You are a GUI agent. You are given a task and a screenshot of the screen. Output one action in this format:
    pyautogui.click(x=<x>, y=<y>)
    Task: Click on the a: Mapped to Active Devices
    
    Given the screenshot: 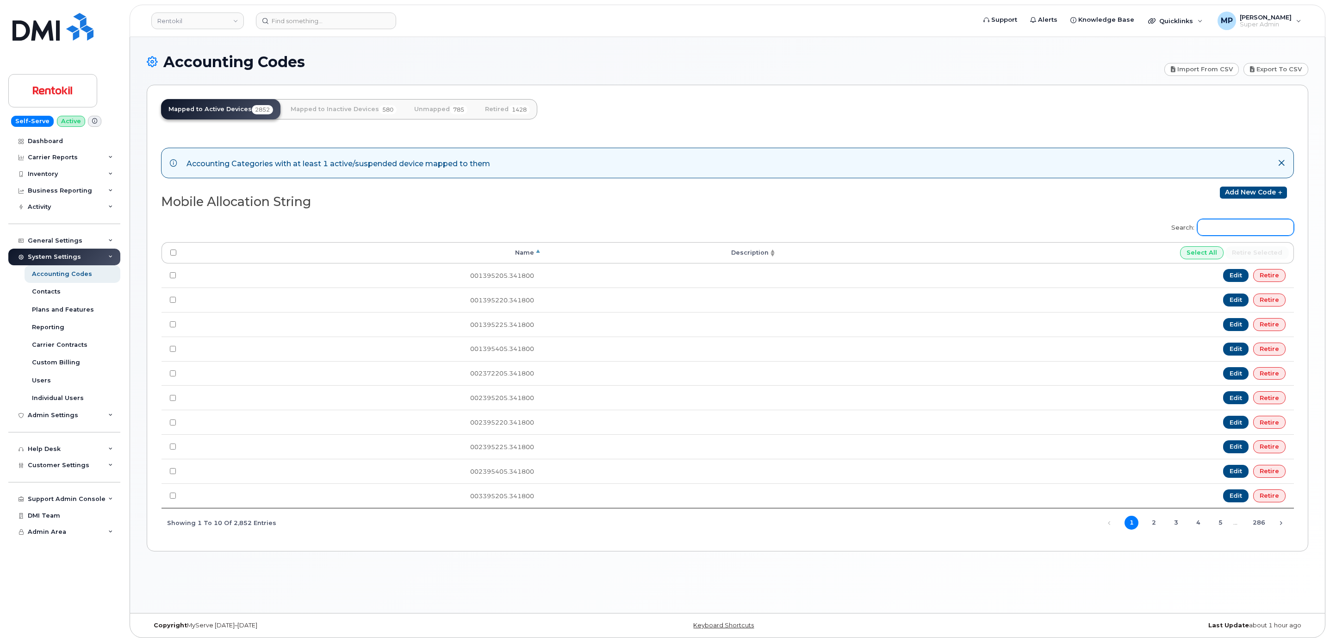 What is the action you would take?
    pyautogui.click(x=221, y=109)
    